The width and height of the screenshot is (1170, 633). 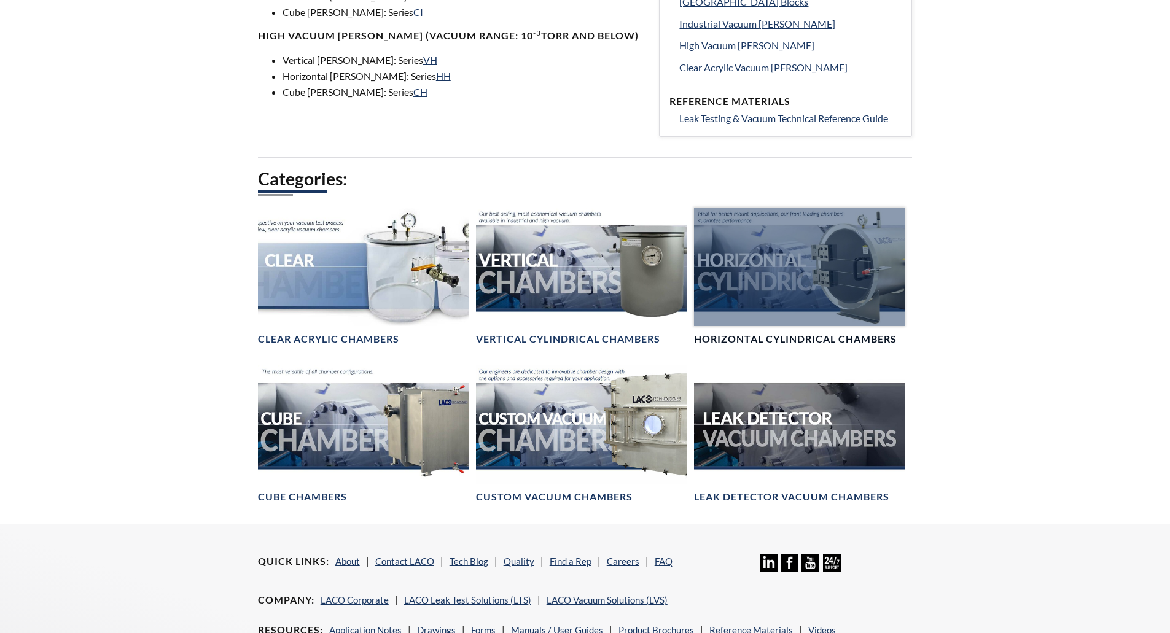 I want to click on h4: Quick Links, so click(x=293, y=561).